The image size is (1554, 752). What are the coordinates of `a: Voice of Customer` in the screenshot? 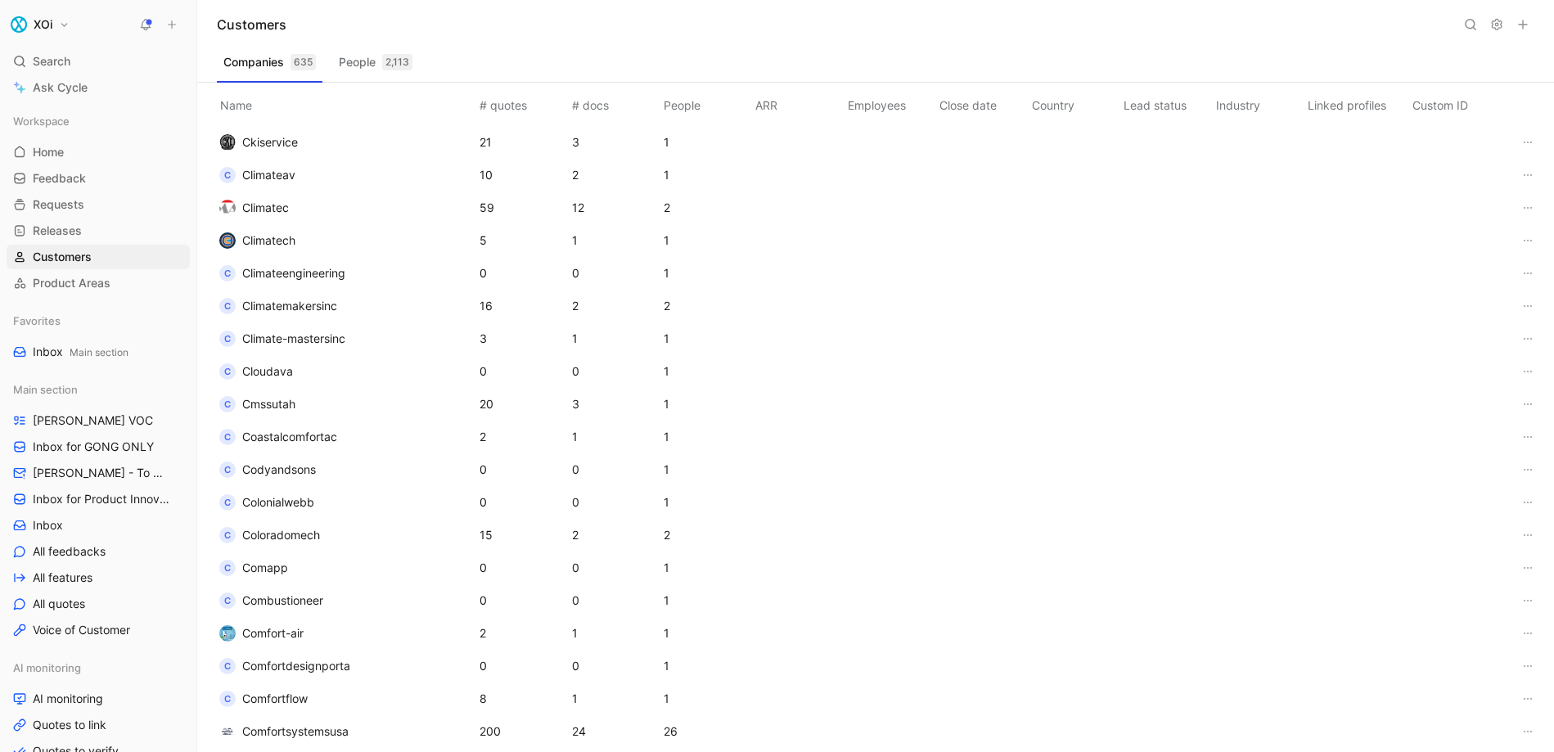 It's located at (98, 630).